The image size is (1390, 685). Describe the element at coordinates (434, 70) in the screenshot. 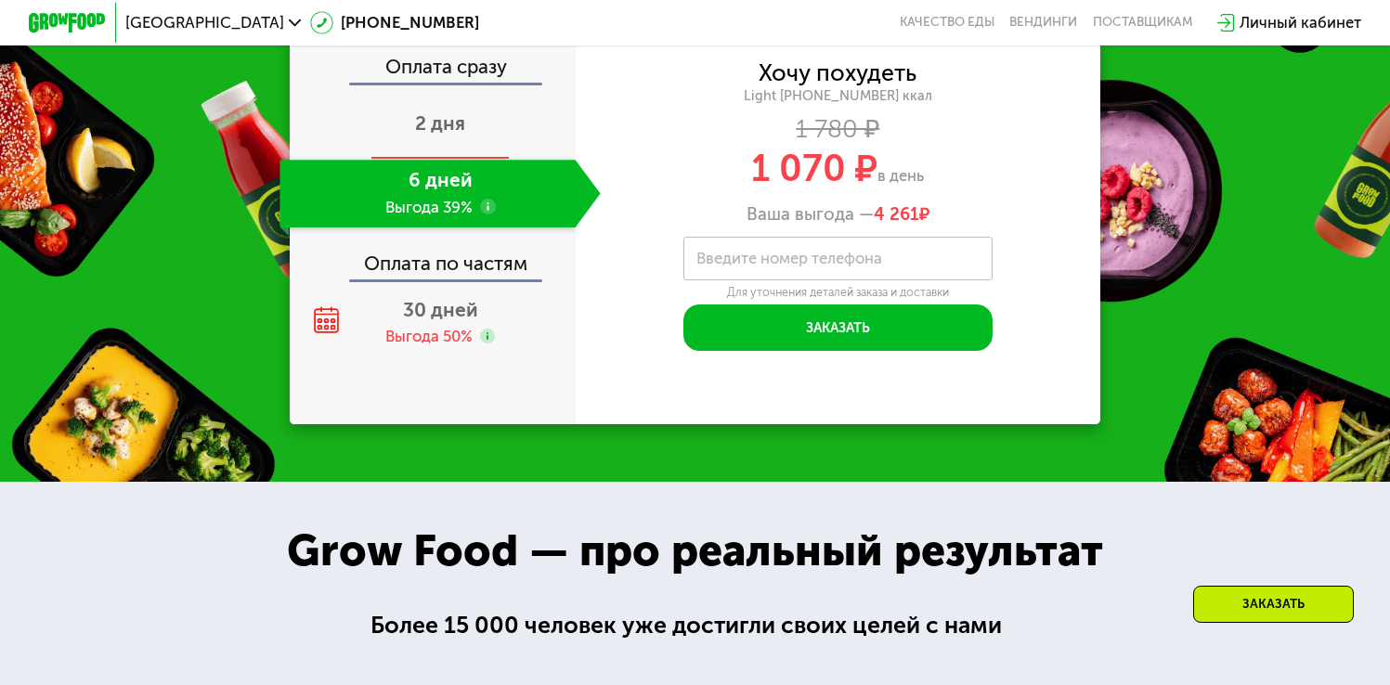

I see `div: Оплата сразу` at that location.